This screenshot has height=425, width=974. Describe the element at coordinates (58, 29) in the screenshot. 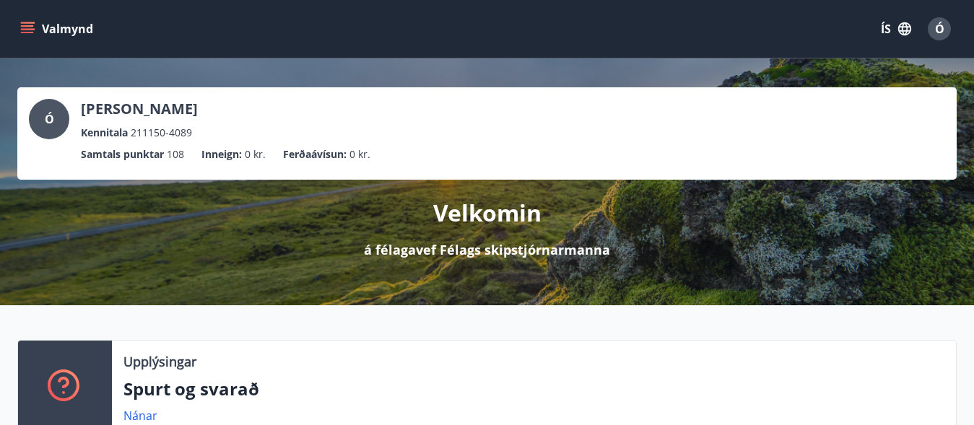

I see `button: menu` at that location.